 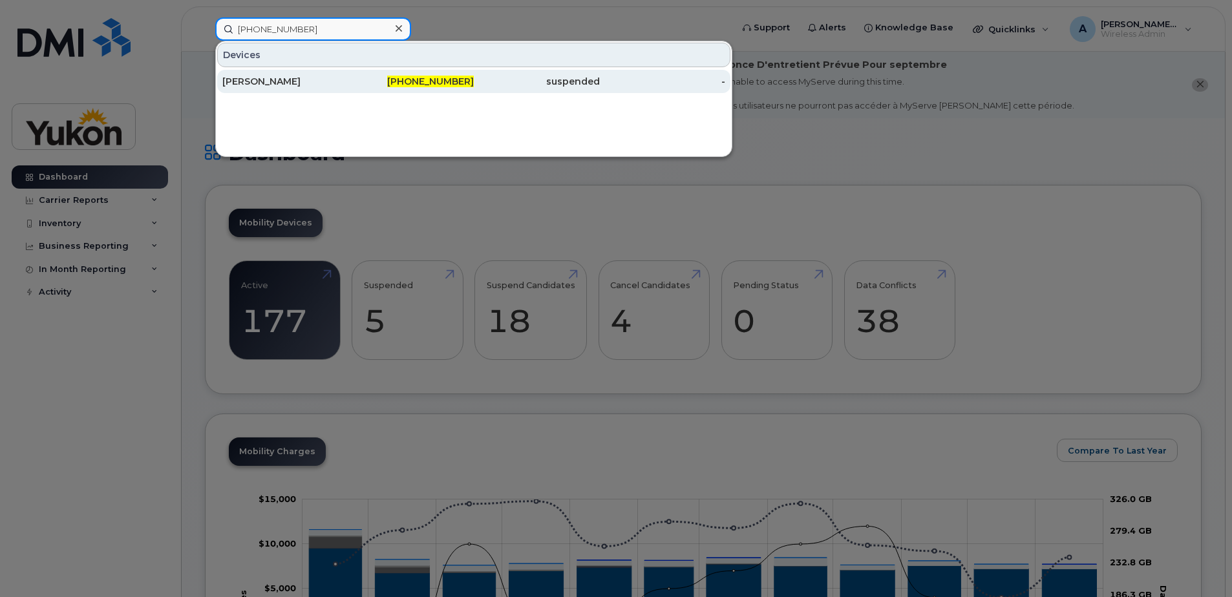 I want to click on div: suspended, so click(x=537, y=81).